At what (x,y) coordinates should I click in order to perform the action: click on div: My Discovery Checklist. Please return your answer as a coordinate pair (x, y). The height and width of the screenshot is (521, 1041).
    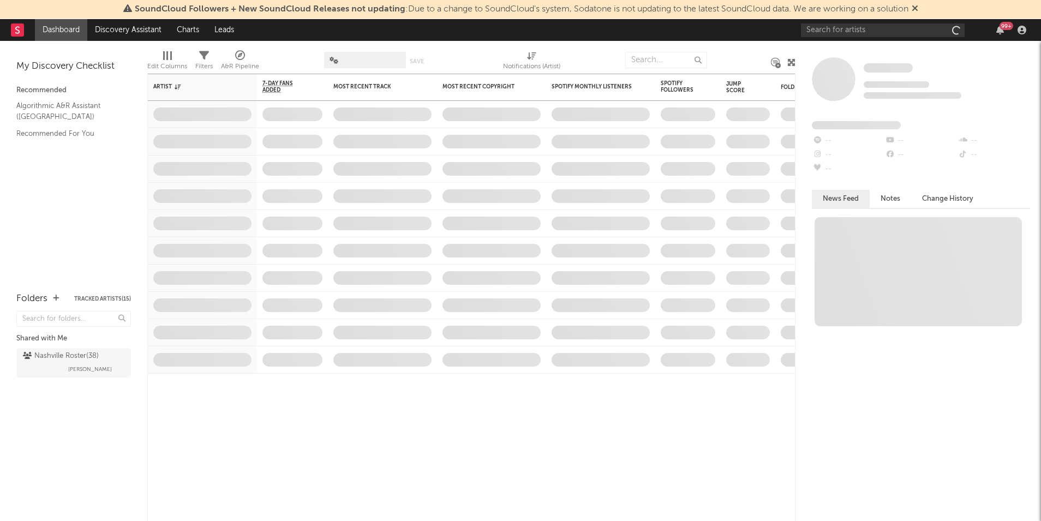
    Looking at the image, I should click on (74, 67).